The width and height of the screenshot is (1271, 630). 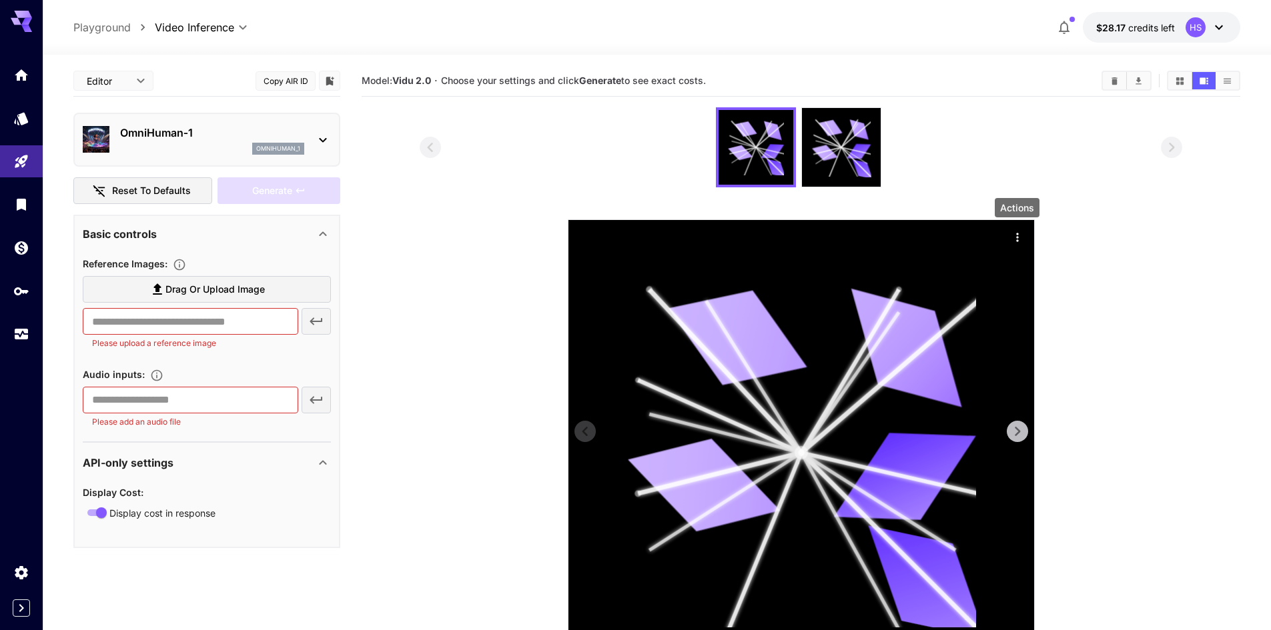 What do you see at coordinates (1196, 27) in the screenshot?
I see `div: HS` at bounding box center [1196, 27].